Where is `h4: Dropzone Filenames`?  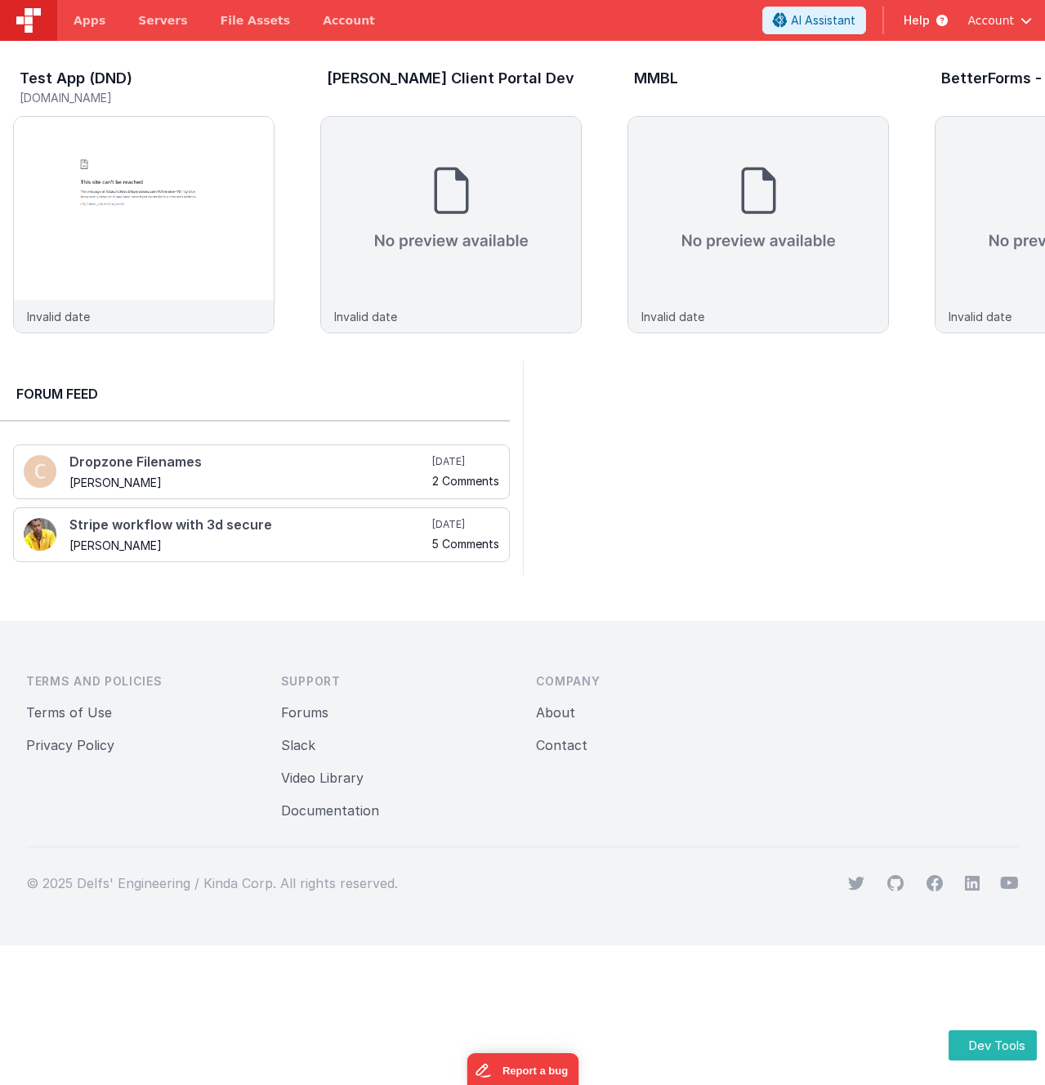 h4: Dropzone Filenames is located at coordinates (249, 462).